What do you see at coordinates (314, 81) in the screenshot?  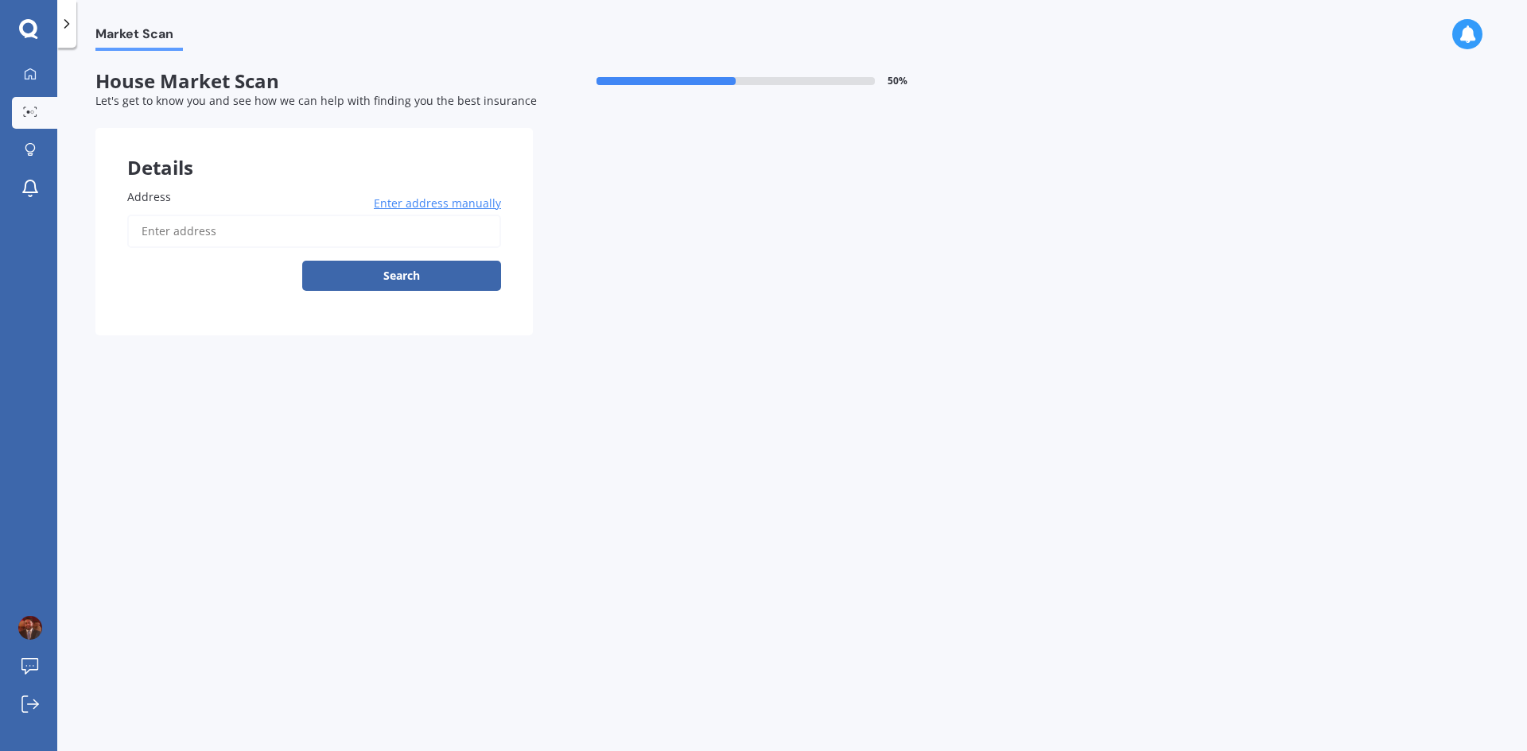 I see `span: House Market Scan` at bounding box center [314, 81].